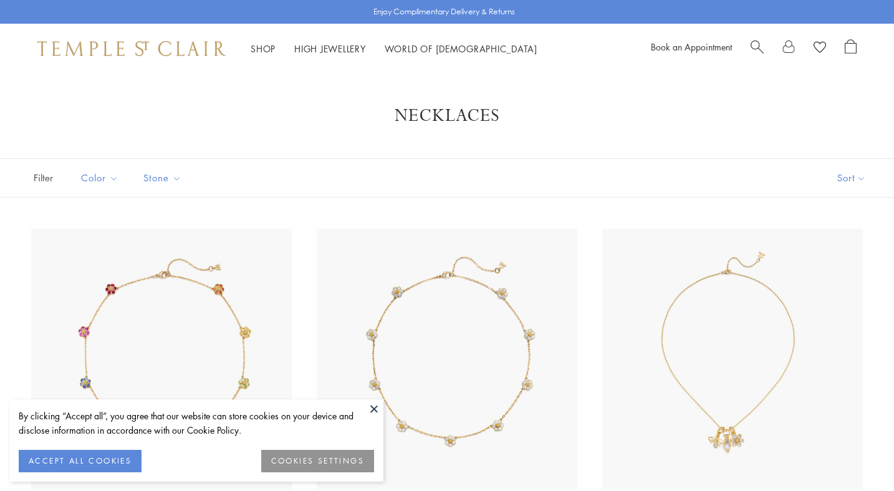 This screenshot has width=894, height=491. I want to click on img: NCH-E7BEEFIORBM, so click(733, 359).